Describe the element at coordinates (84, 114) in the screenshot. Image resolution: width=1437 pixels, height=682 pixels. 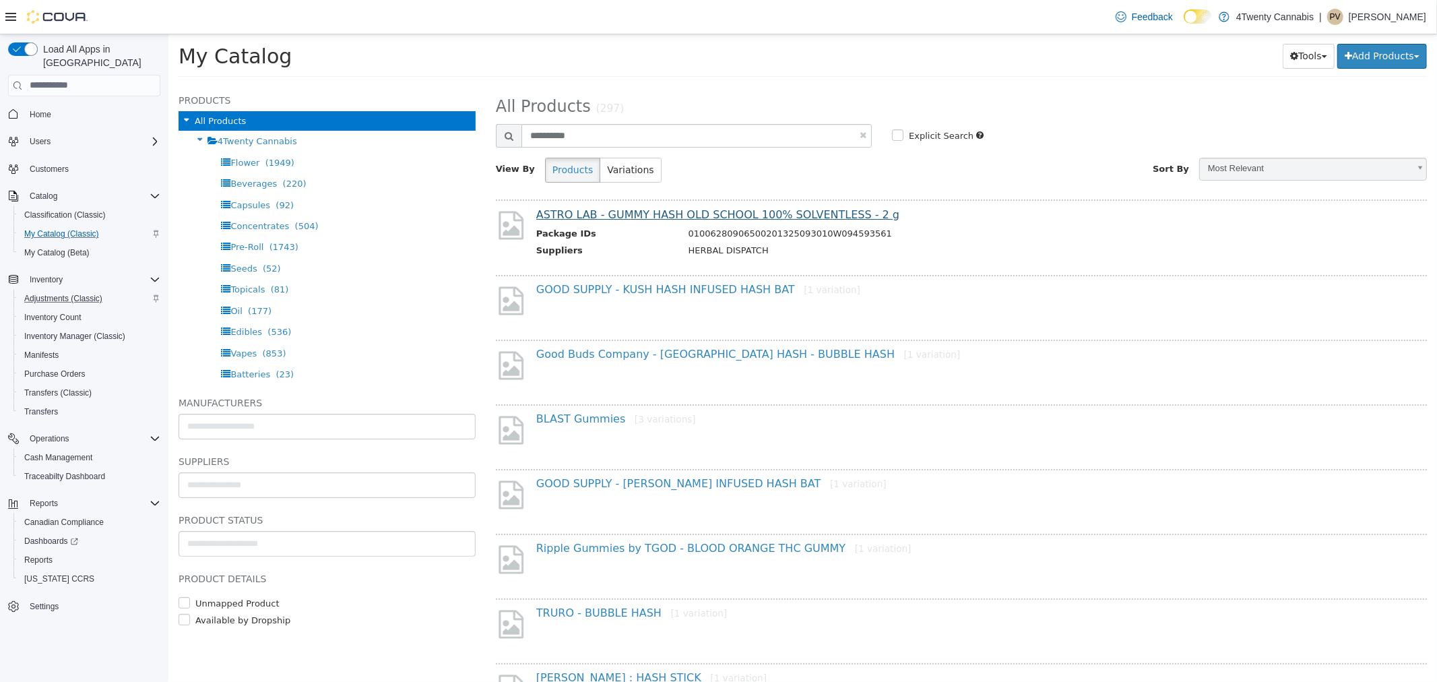
I see `button: Home` at that location.